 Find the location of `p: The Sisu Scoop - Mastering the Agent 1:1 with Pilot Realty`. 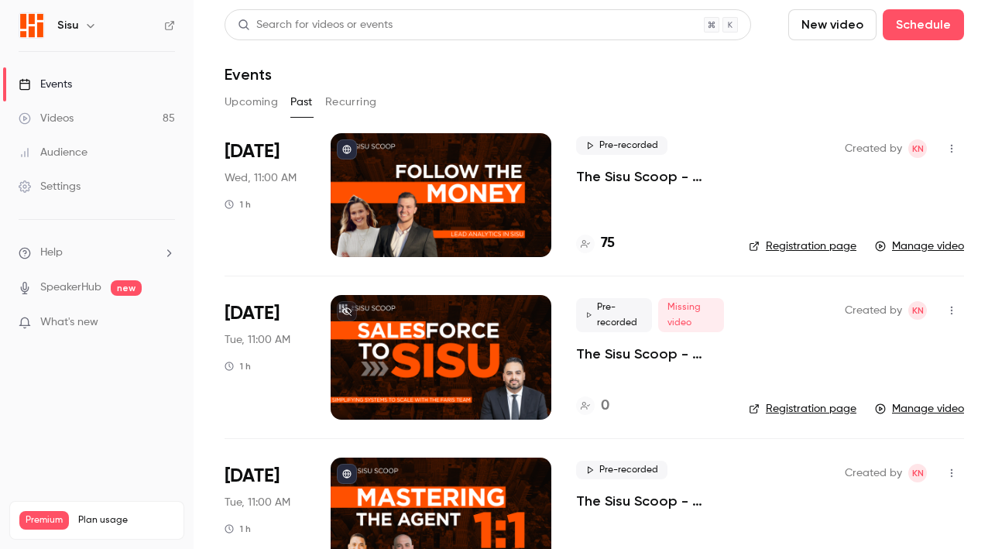

p: The Sisu Scoop - Mastering the Agent 1:1 with Pilot Realty is located at coordinates (650, 501).